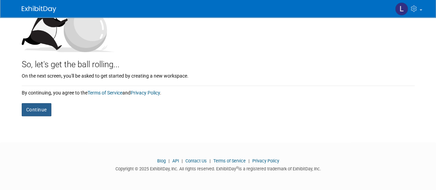  Describe the element at coordinates (176, 161) in the screenshot. I see `a: API` at that location.